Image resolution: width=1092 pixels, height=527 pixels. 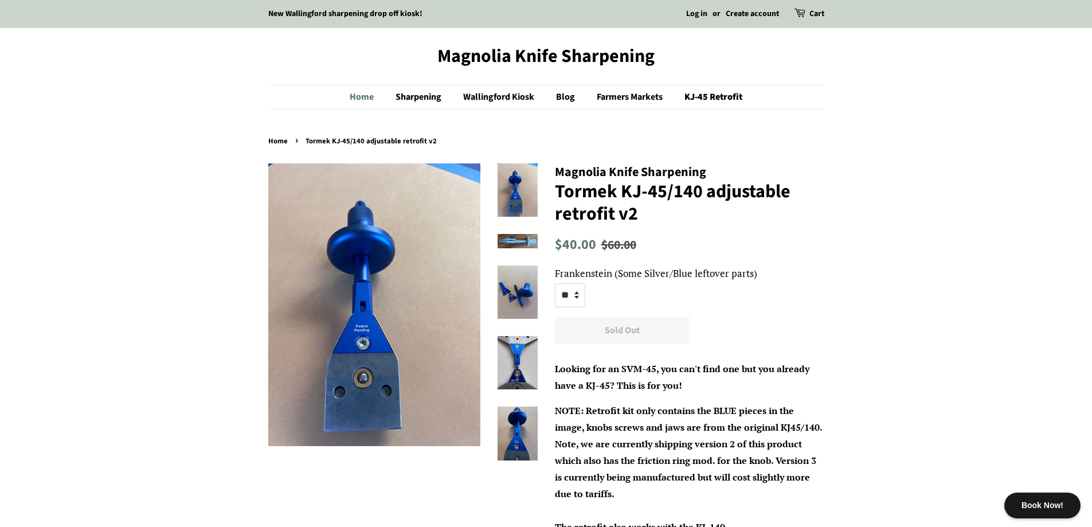 What do you see at coordinates (716, 14) in the screenshot?
I see `li: or` at bounding box center [716, 14].